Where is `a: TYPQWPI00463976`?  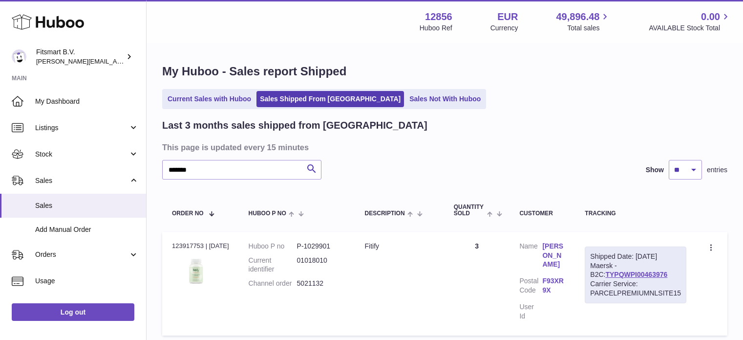
a: TYPQWPI00463976 is located at coordinates (636, 274).